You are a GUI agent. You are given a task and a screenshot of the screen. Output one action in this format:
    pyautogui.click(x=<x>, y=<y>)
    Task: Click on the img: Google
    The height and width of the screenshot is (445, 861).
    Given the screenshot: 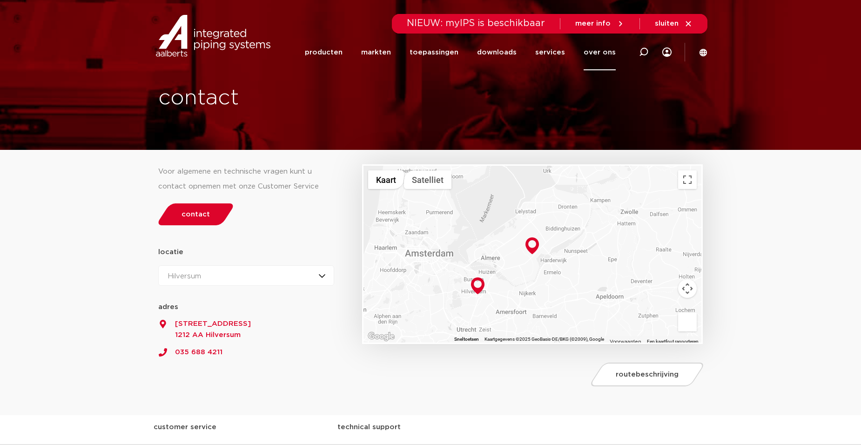 What is the action you would take?
    pyautogui.click(x=381, y=336)
    